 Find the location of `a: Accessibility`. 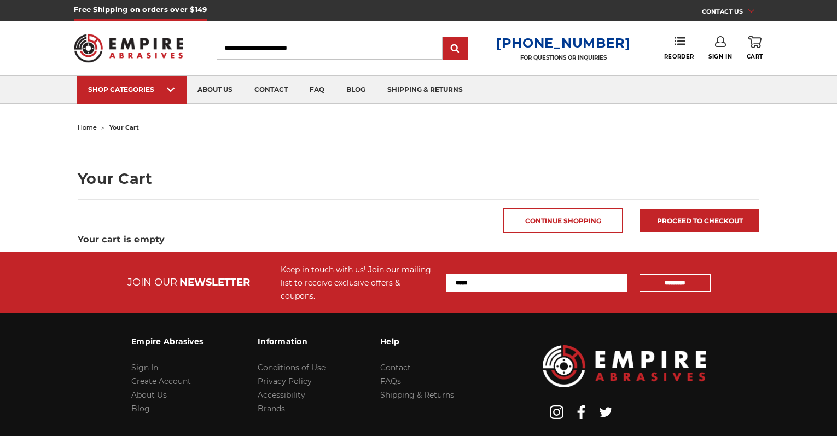

a: Accessibility is located at coordinates (281, 395).